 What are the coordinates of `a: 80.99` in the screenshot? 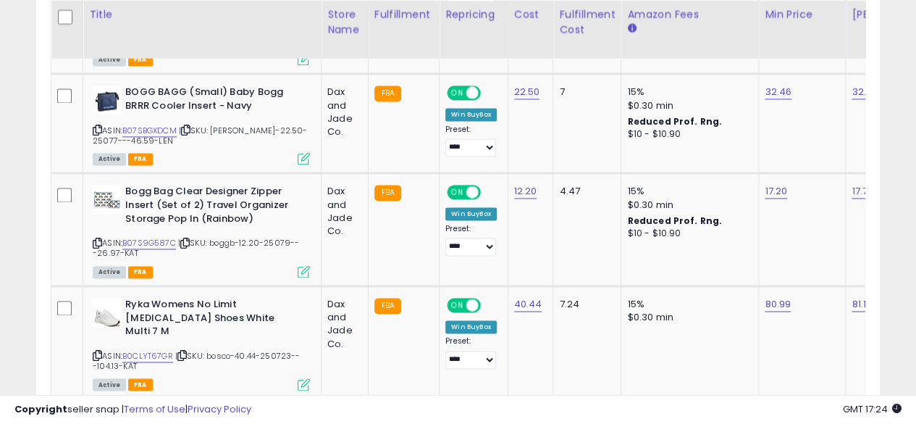 It's located at (778, 304).